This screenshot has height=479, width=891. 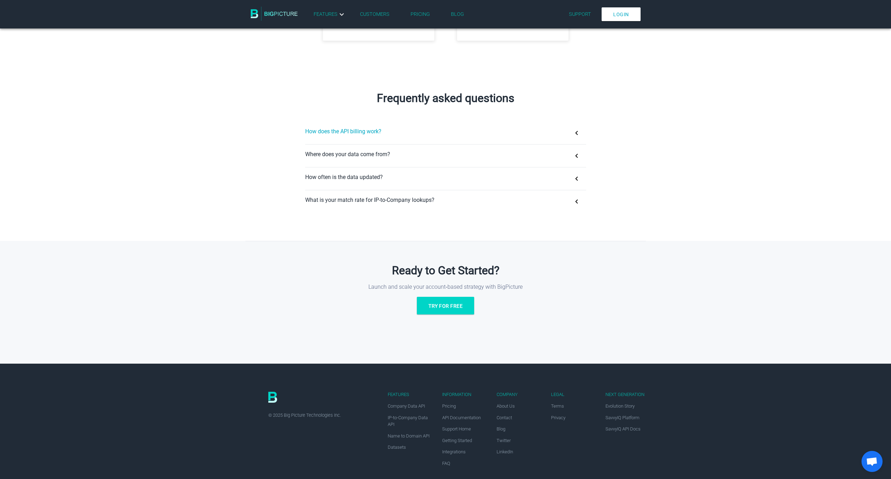 What do you see at coordinates (872, 461) in the screenshot?
I see `a: チャットを開く` at bounding box center [872, 461].